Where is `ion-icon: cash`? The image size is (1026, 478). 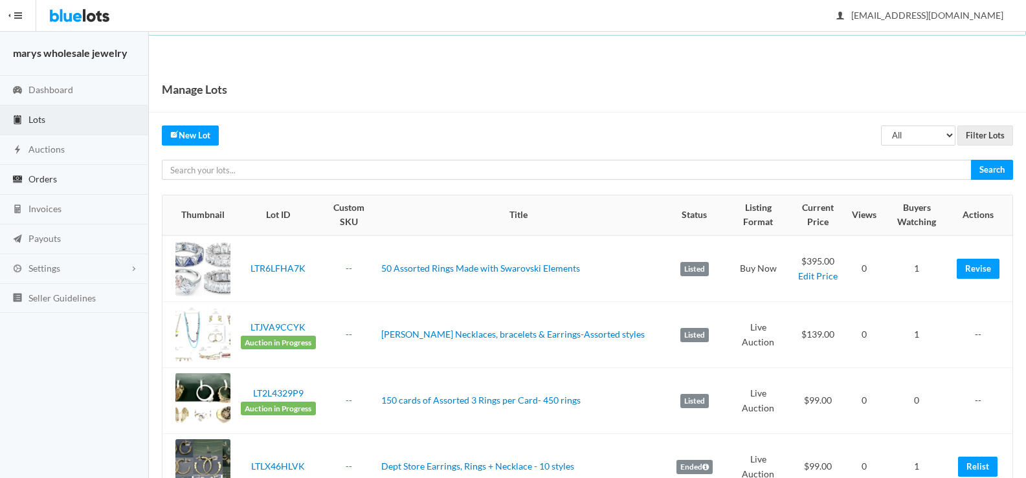 ion-icon: cash is located at coordinates (17, 180).